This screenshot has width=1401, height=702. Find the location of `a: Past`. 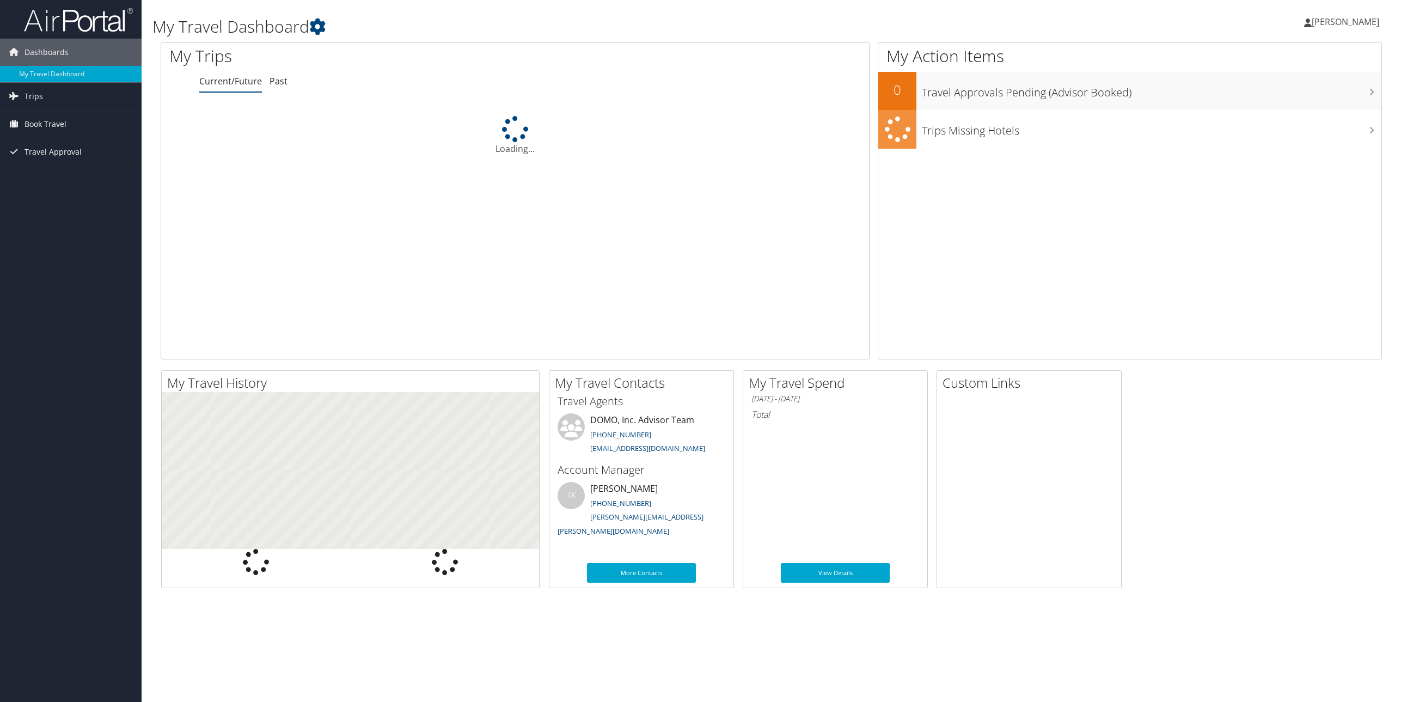

a: Past is located at coordinates (278, 81).